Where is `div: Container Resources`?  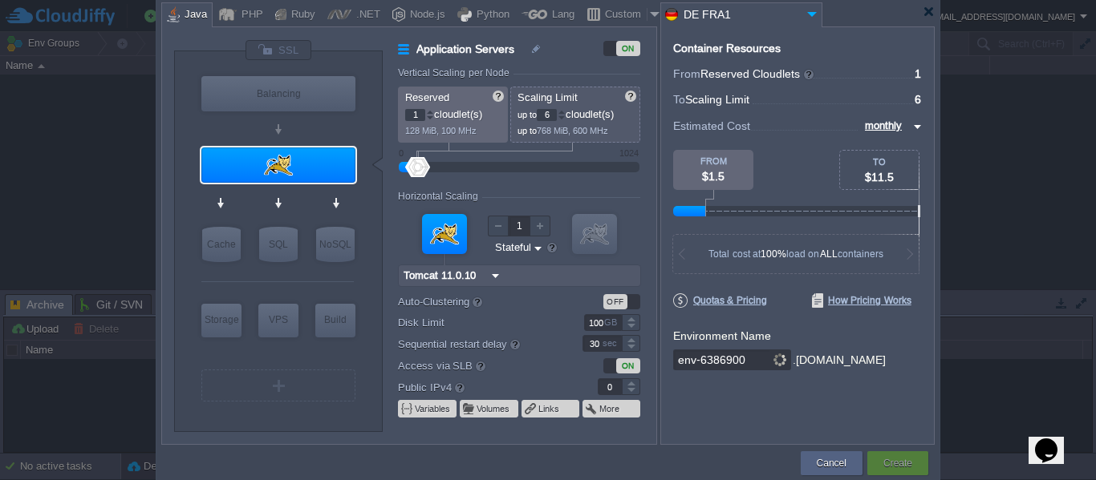
div: Container Resources is located at coordinates (727, 48).